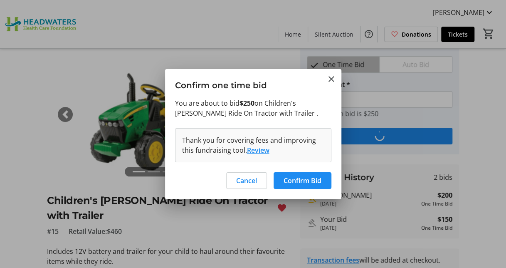  What do you see at coordinates (302, 180) in the screenshot?
I see `button: Confirm Bid` at bounding box center [302, 180].